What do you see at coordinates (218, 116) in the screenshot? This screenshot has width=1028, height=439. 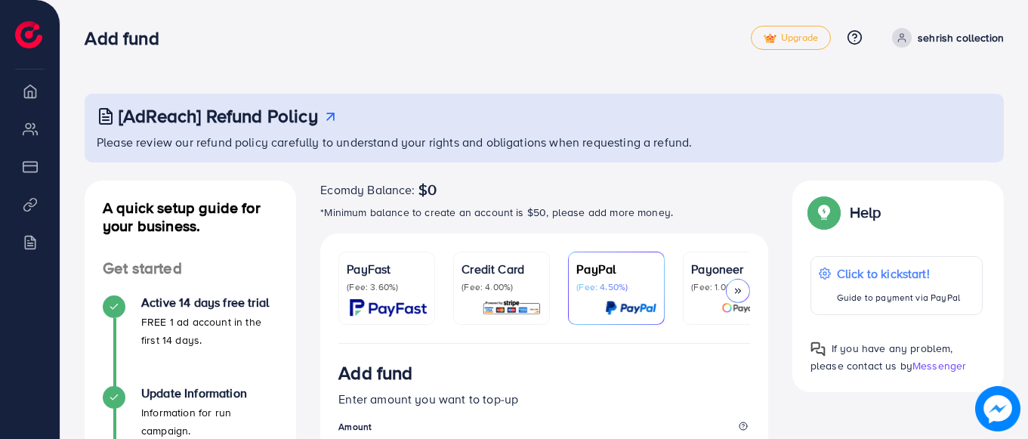 I see `h3: [AdReach] Refund Policy` at bounding box center [218, 116].